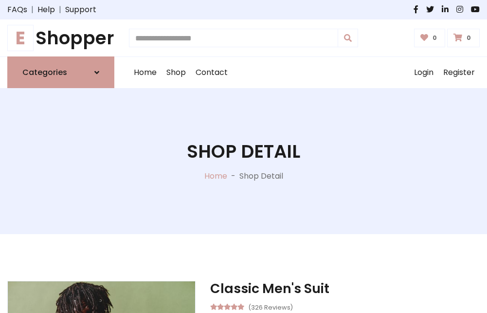 The height and width of the screenshot is (313, 487). I want to click on a: EShopper, so click(61, 38).